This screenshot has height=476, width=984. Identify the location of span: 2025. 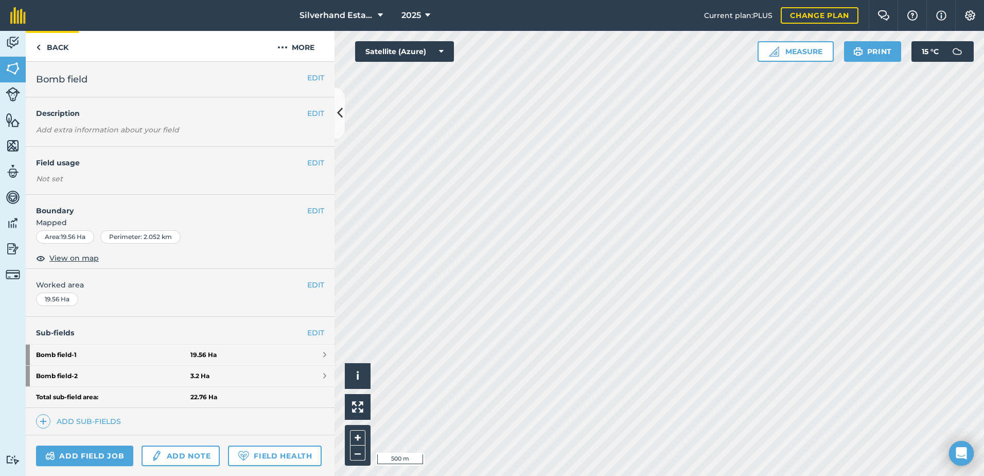
(411, 15).